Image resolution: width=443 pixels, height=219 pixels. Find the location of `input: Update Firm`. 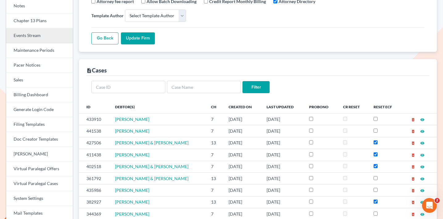

input: Update Firm is located at coordinates (138, 39).